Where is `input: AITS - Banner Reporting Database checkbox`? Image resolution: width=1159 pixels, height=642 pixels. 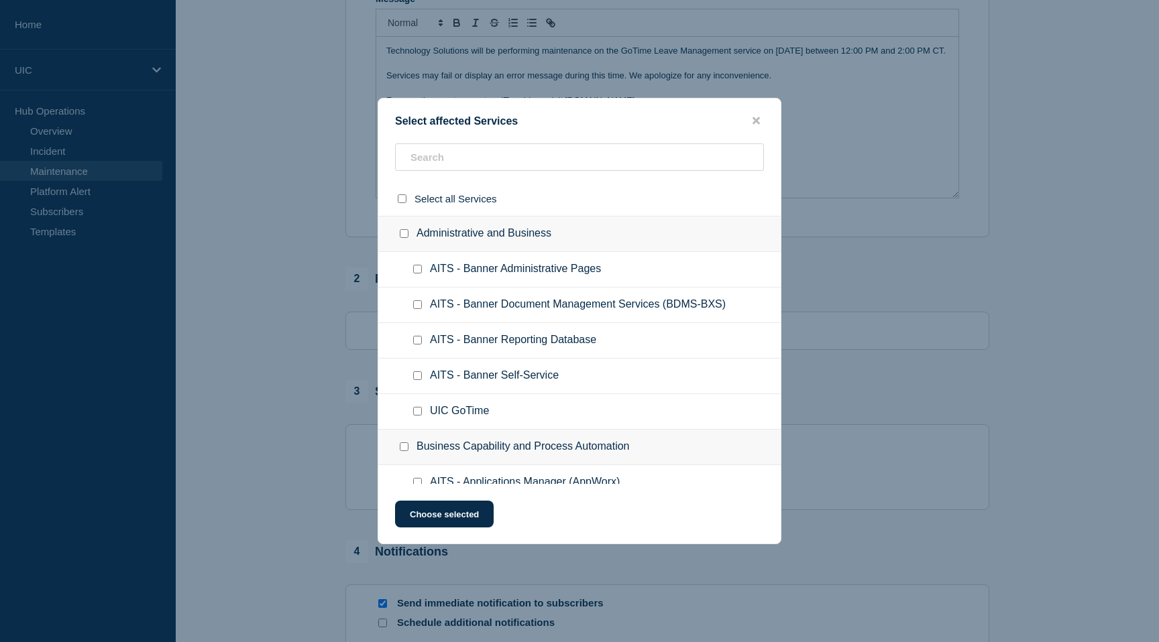
input: AITS - Banner Reporting Database checkbox is located at coordinates (417, 340).